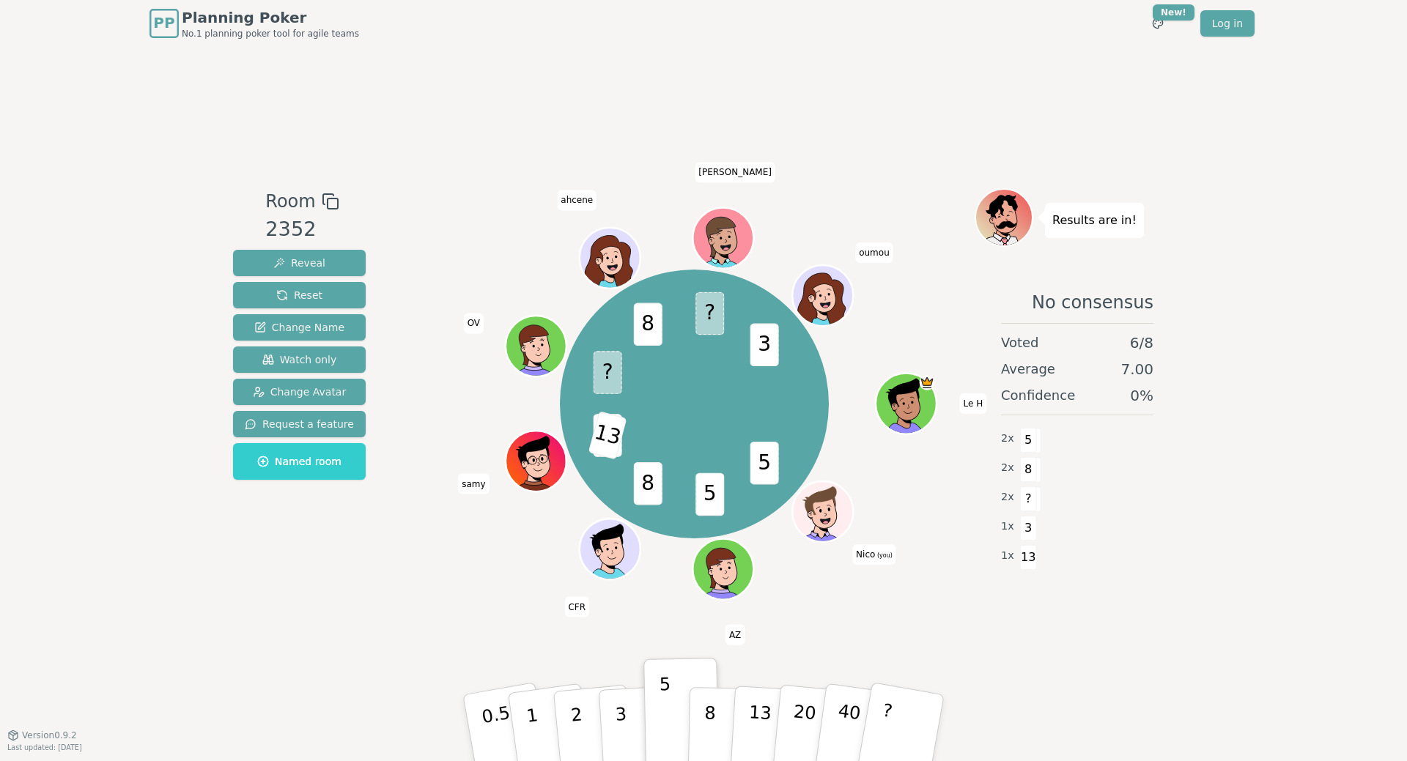  Describe the element at coordinates (300, 392) in the screenshot. I see `span: Change Avatar` at that location.